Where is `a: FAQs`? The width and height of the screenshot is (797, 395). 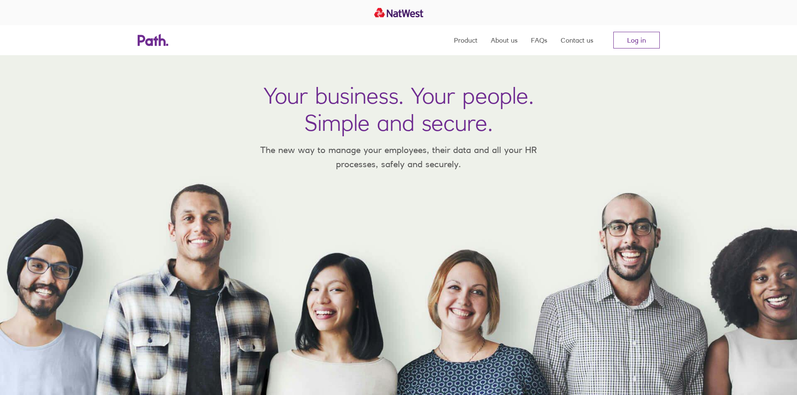 a: FAQs is located at coordinates (539, 40).